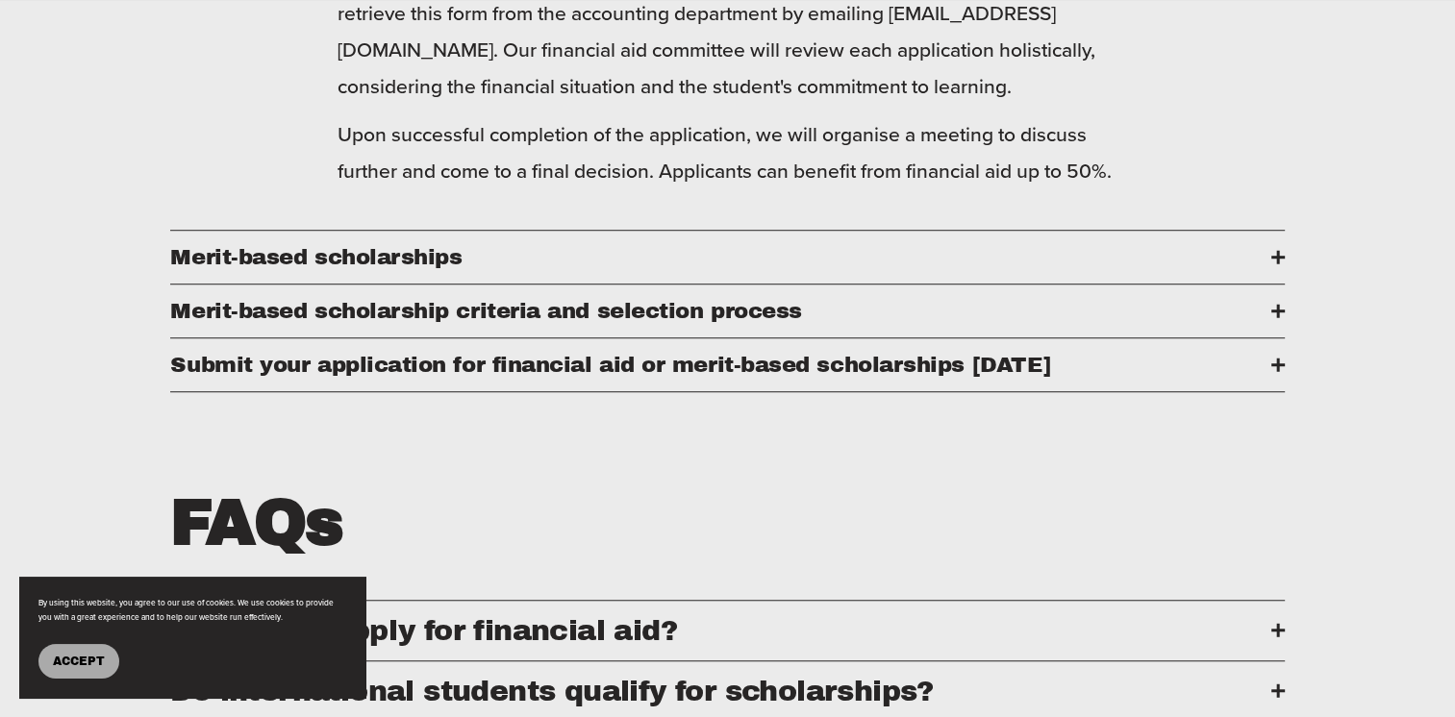 This screenshot has height=717, width=1455. What do you see at coordinates (720, 311) in the screenshot?
I see `span: ​​Merit-based scholarship criteria and selection process` at bounding box center [720, 311].